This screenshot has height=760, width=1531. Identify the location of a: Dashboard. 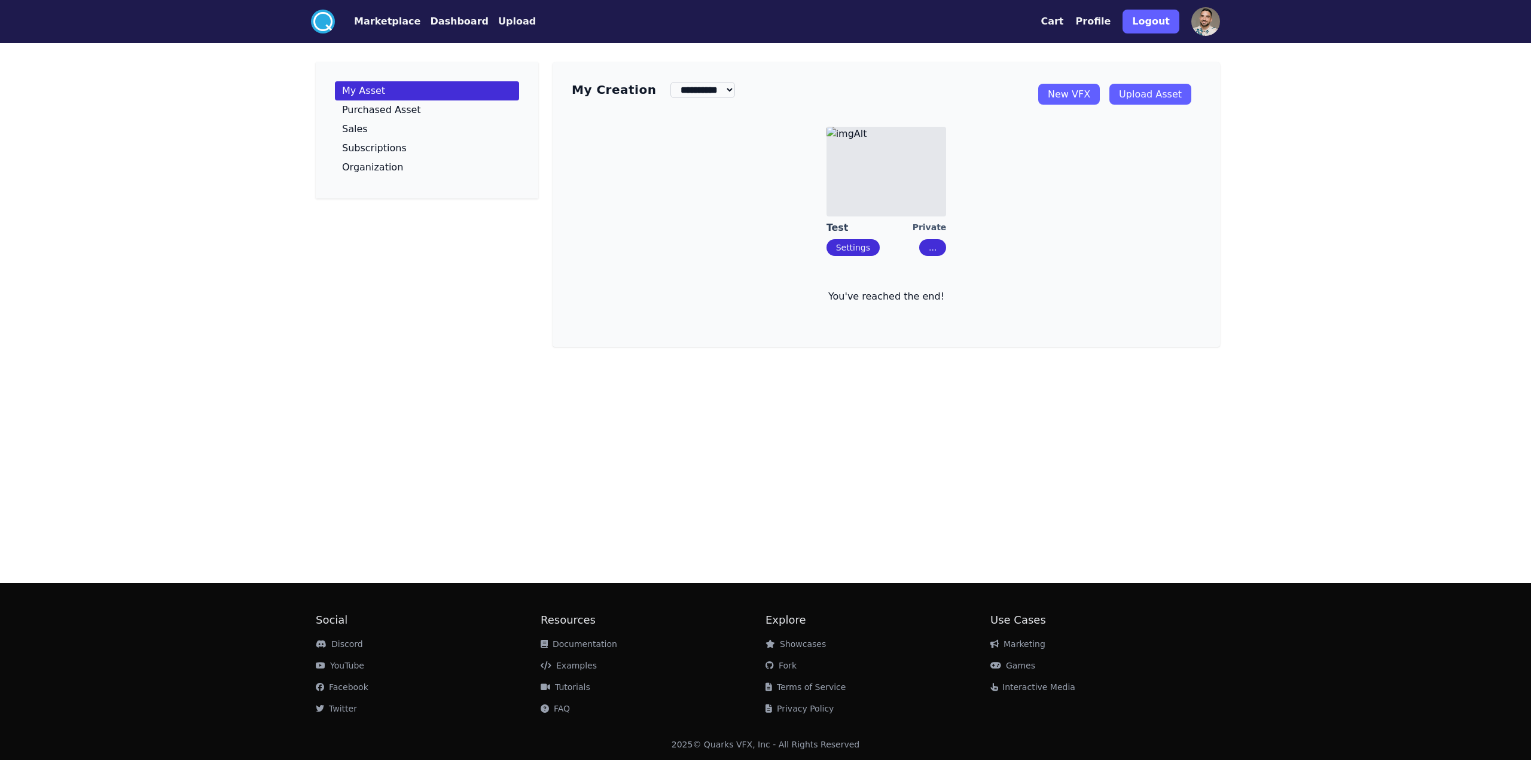
(454, 22).